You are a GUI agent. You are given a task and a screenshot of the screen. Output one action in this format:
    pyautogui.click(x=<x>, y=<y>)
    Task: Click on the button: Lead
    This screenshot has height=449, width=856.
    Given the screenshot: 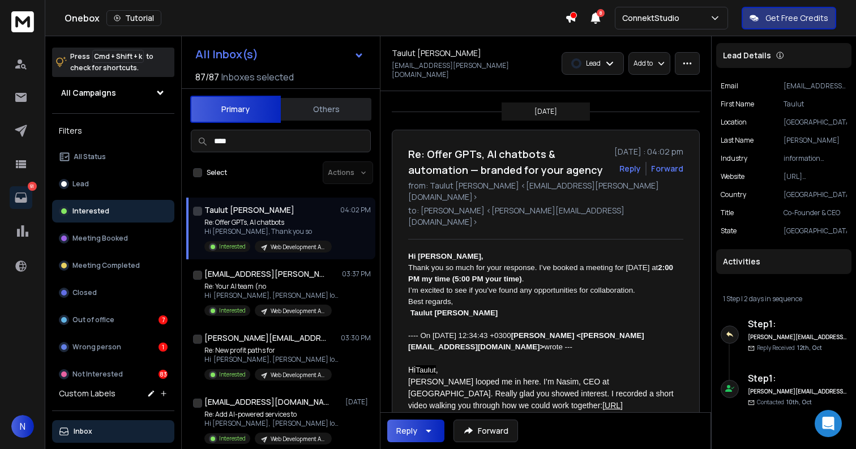 What is the action you would take?
    pyautogui.click(x=113, y=184)
    